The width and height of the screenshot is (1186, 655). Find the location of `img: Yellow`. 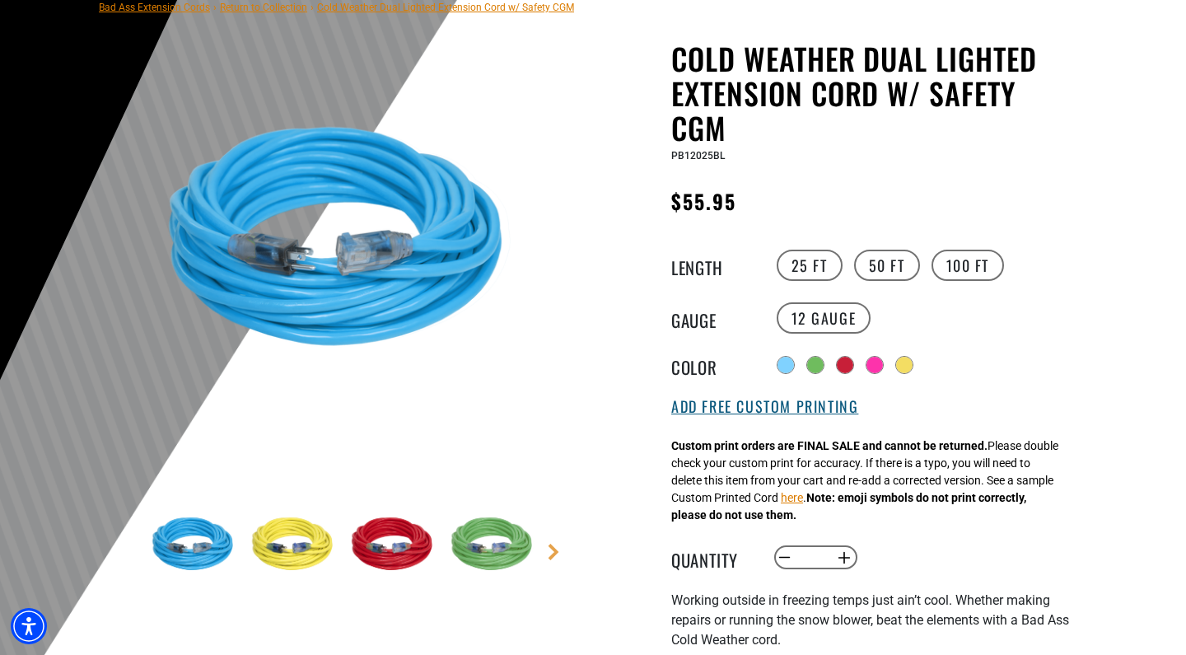

img: Yellow is located at coordinates (295, 545).